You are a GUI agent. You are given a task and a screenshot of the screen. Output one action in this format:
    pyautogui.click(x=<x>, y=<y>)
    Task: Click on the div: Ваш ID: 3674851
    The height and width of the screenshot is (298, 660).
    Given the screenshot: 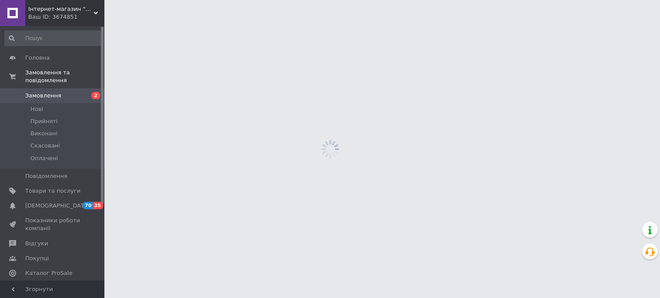 What is the action you would take?
    pyautogui.click(x=66, y=17)
    